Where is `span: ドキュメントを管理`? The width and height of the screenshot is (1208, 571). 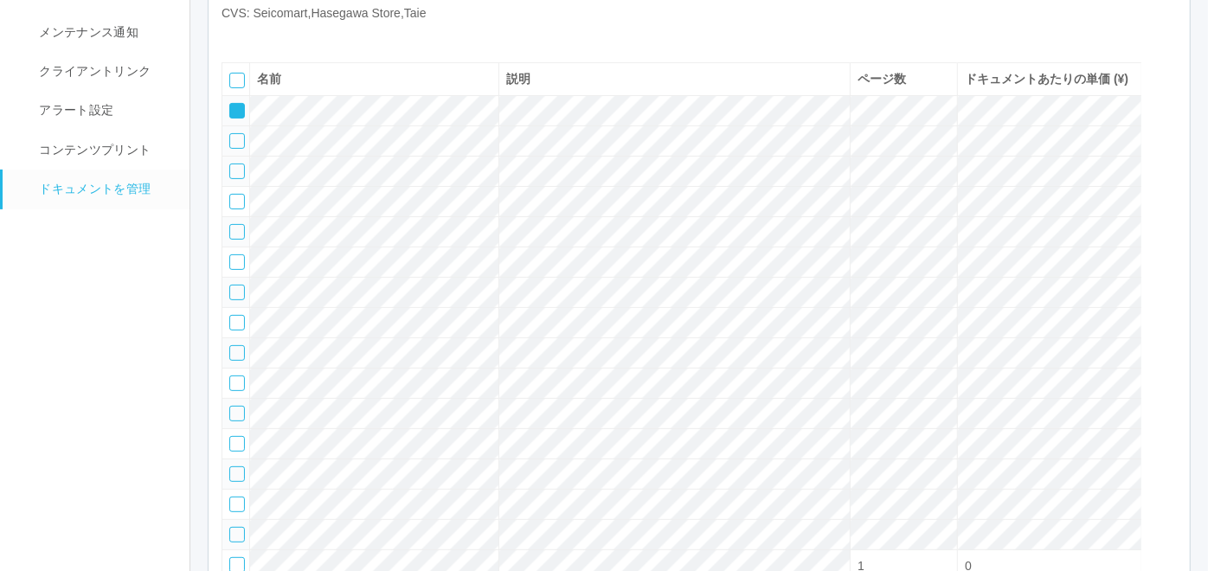
span: ドキュメントを管理 is located at coordinates (93, 189).